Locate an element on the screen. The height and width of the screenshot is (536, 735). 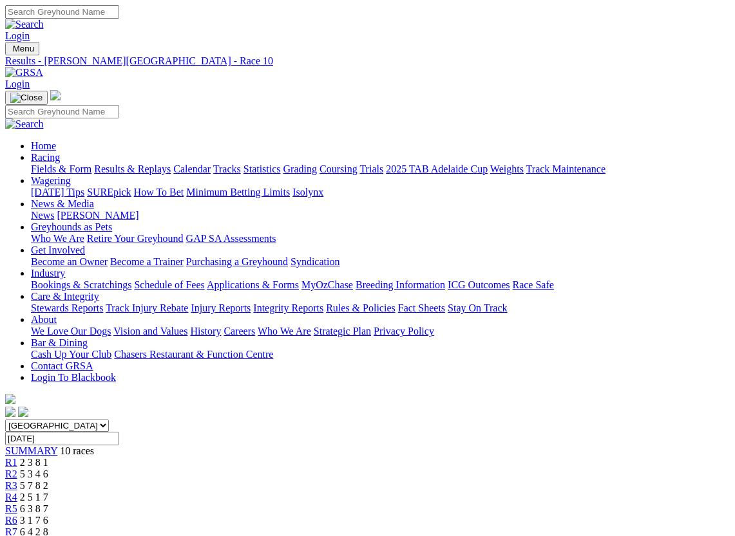
a: Login To Blackbook is located at coordinates (73, 377).